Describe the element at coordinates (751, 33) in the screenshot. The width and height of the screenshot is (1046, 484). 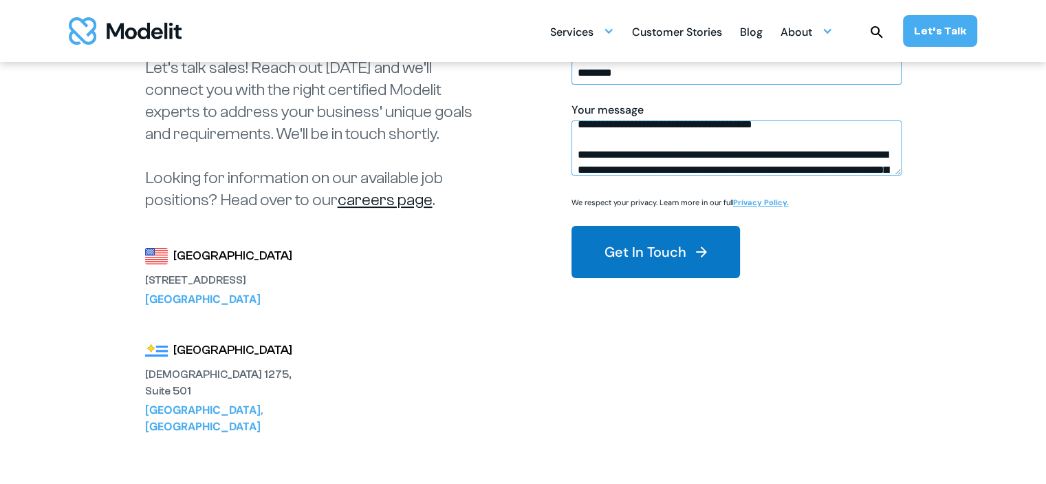
I see `div: Blog` at that location.